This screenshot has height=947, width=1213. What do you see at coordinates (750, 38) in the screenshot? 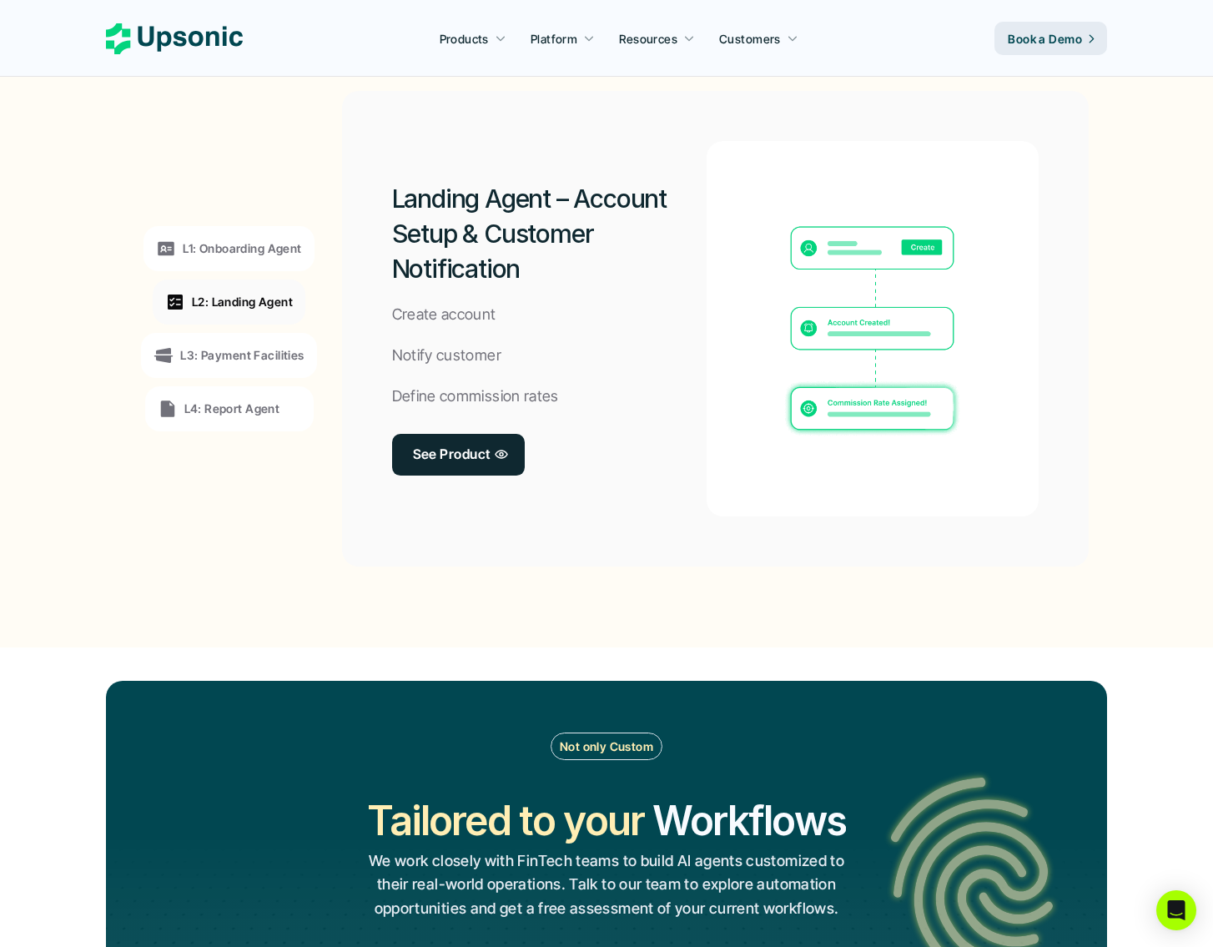
I see `p: Customers` at bounding box center [750, 38].